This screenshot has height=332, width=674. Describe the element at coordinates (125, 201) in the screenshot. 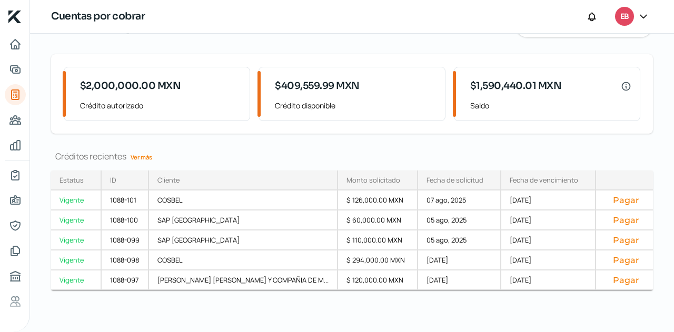

I see `div: 1088-101` at that location.